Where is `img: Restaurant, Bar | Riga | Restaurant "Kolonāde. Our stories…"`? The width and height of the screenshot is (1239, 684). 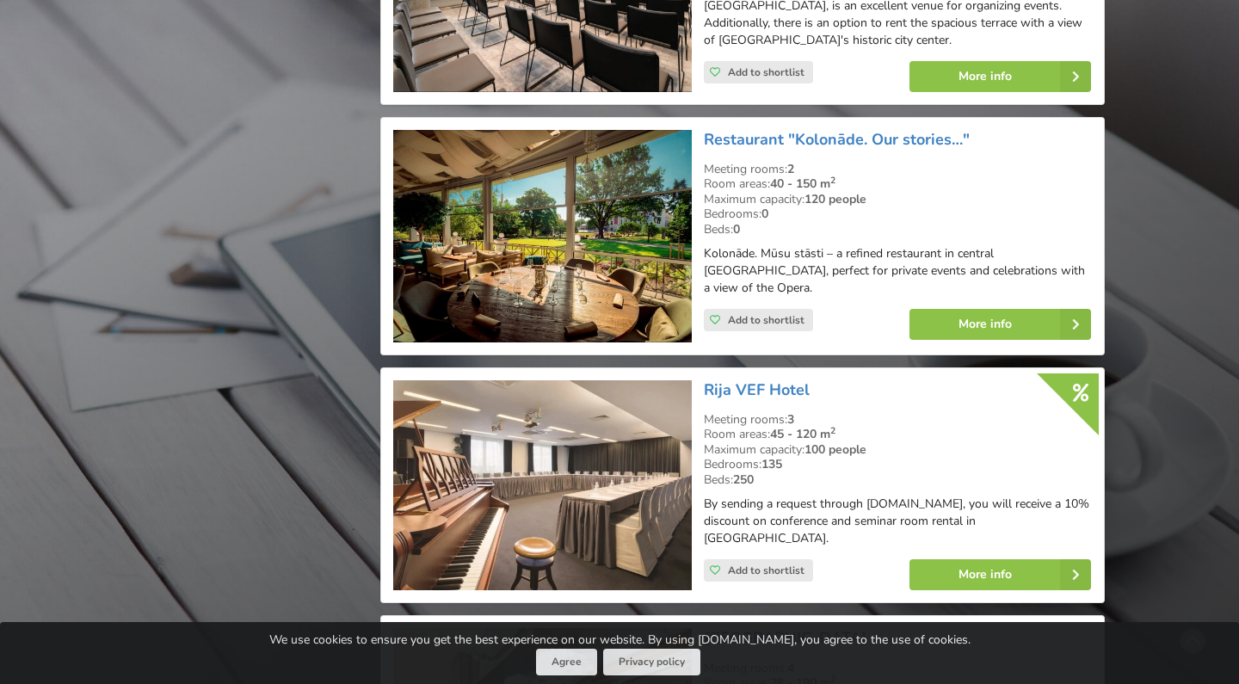 img: Restaurant, Bar | Riga | Restaurant "Kolonāde. Our stories…" is located at coordinates (542, 236).